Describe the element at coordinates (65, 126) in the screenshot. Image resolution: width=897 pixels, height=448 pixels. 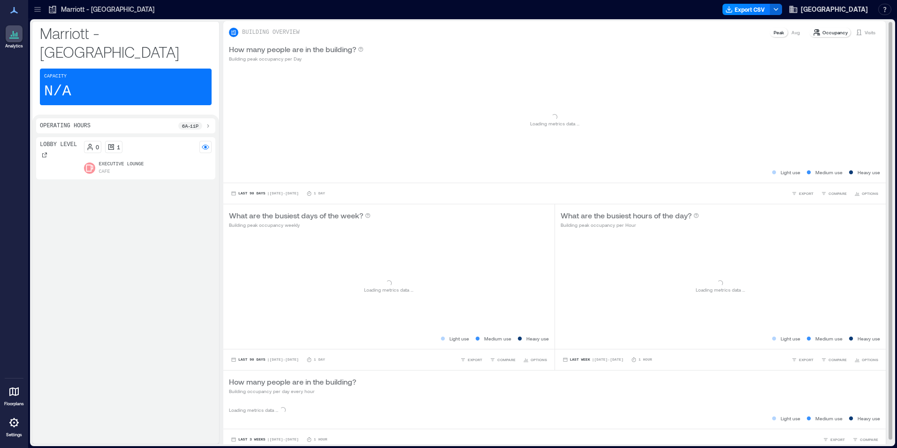
I see `p: Operating Hours` at that location.